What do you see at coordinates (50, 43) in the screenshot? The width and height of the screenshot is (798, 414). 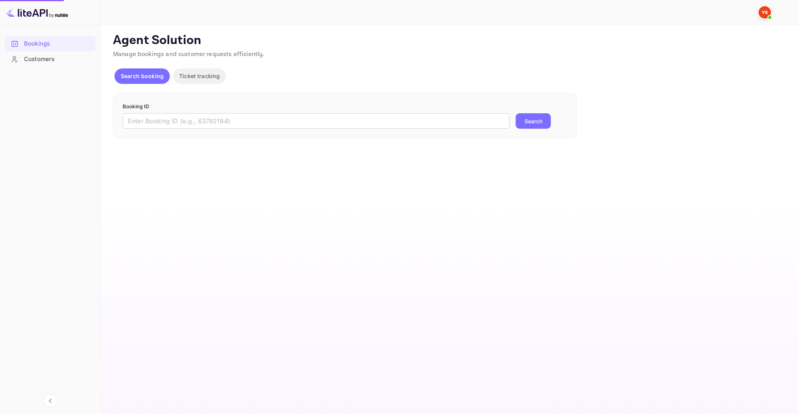 I see `a: Bookings` at bounding box center [50, 43].